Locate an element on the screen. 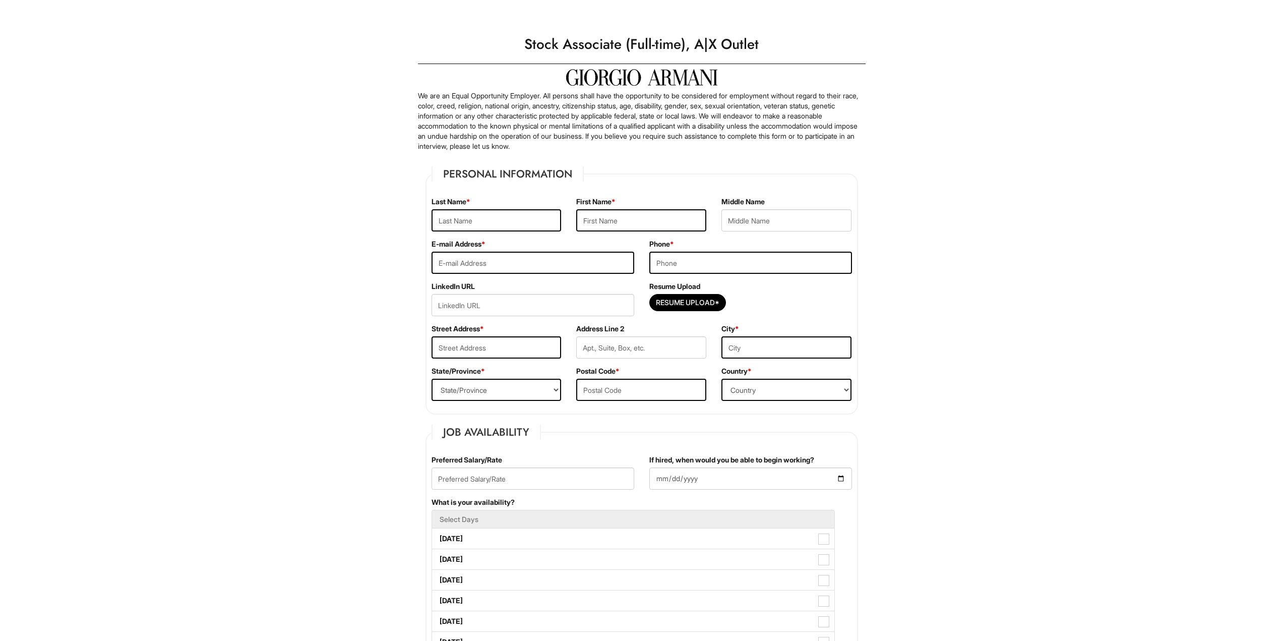 Image resolution: width=1283 pixels, height=641 pixels. label: City is located at coordinates (730, 329).